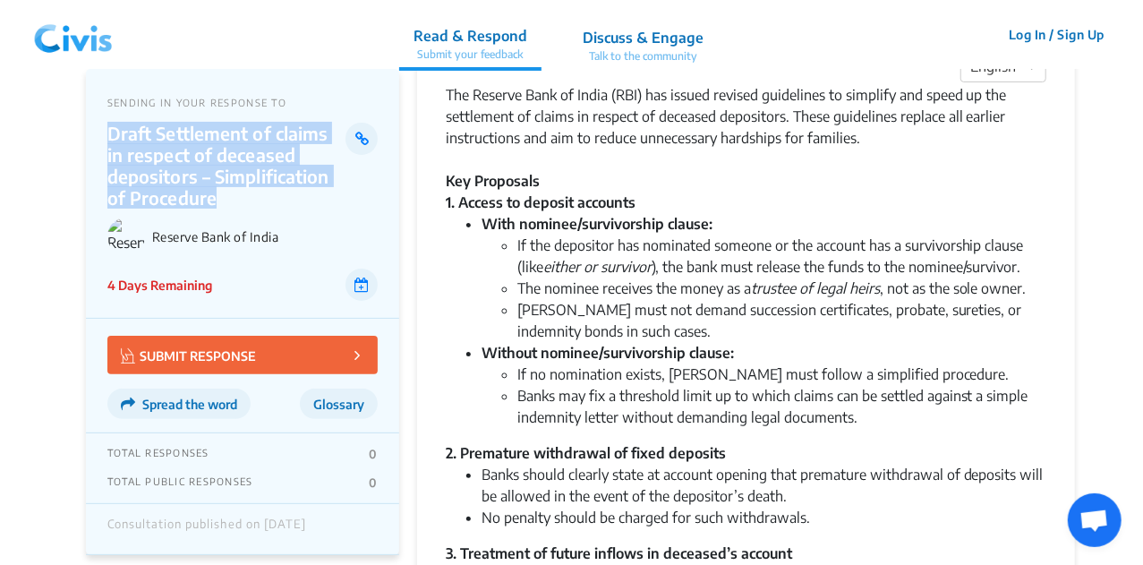 The width and height of the screenshot is (1143, 565). What do you see at coordinates (158, 454) in the screenshot?
I see `p: TOTAL RESPONSES` at bounding box center [158, 454].